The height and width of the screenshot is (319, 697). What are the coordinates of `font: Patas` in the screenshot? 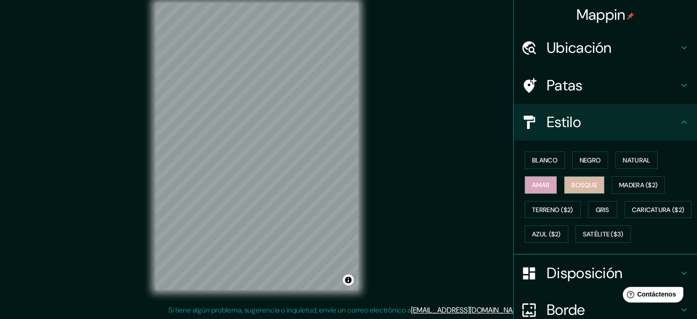 It's located at (565, 85).